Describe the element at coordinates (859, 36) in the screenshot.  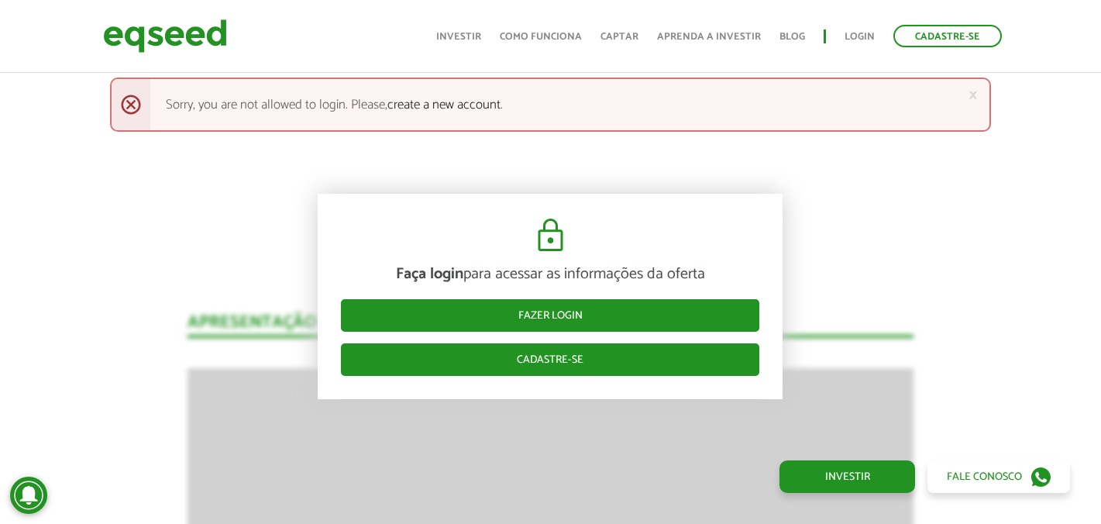
I see `a: Login` at that location.